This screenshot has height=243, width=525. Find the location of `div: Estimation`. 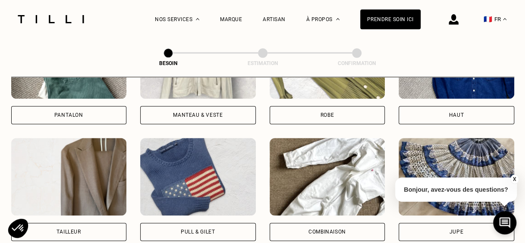

div: Estimation is located at coordinates (263, 63).